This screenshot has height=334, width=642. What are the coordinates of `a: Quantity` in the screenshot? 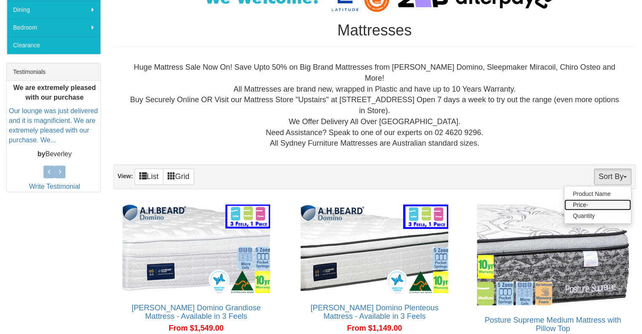 It's located at (598, 216).